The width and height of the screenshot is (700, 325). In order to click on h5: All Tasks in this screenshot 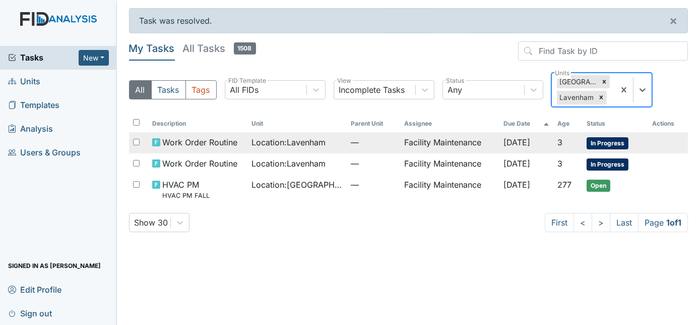, I will do `click(219, 48)`.